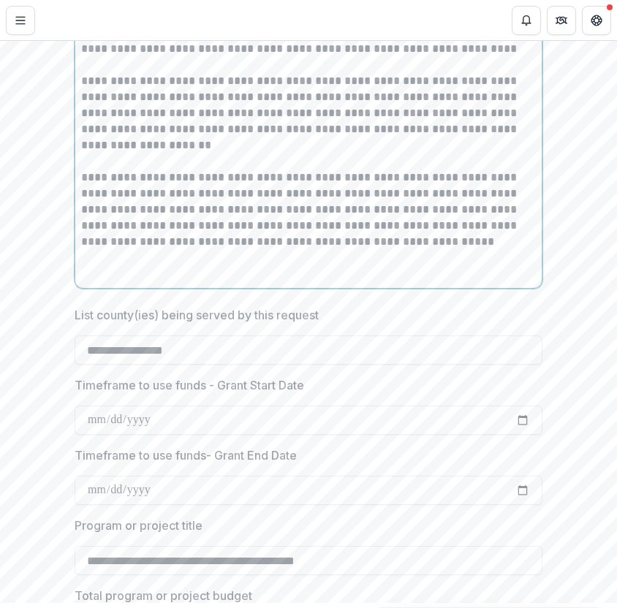 This screenshot has height=608, width=617. Describe the element at coordinates (186, 456) in the screenshot. I see `p: Timeframe to use funds- Grant End Date` at that location.